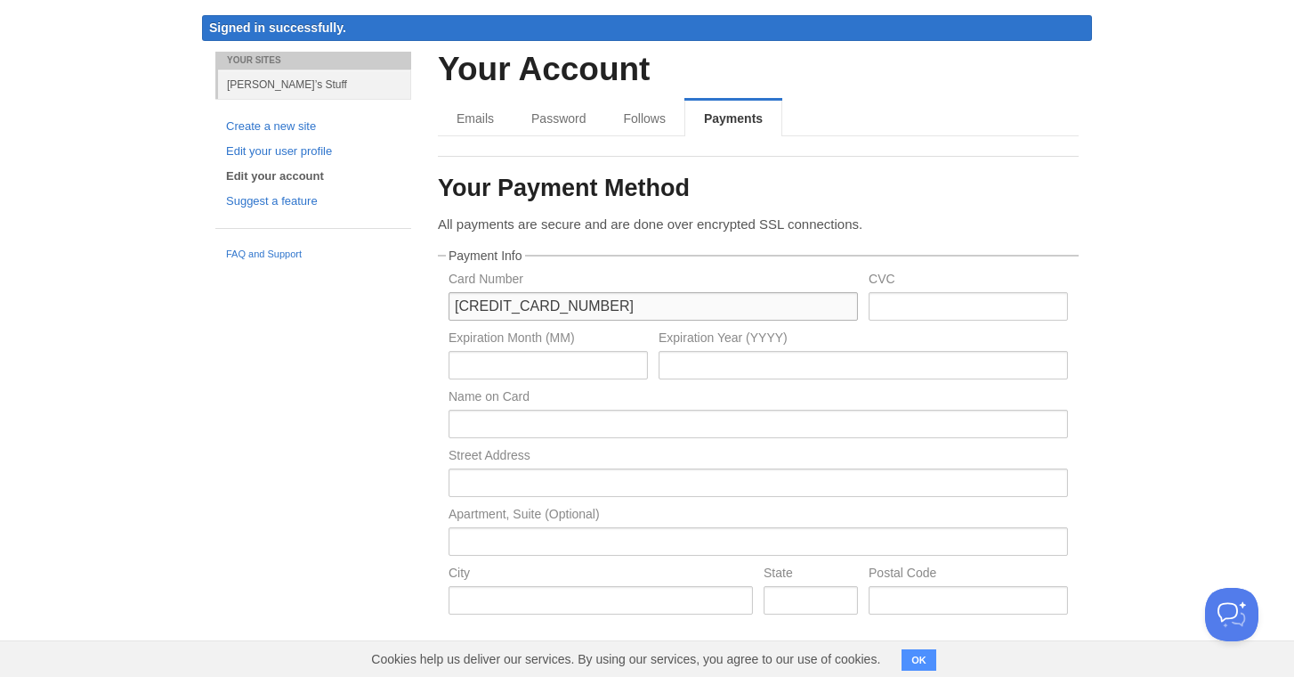 The image size is (1294, 677). What do you see at coordinates (734, 118) in the screenshot?
I see `a: Payments` at bounding box center [734, 118].